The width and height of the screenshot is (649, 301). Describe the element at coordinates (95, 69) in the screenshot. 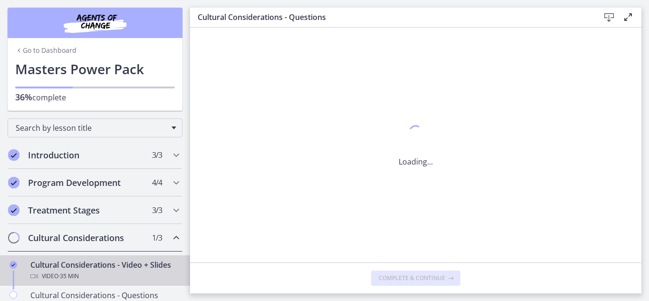

I see `h1: Masters Power Pack` at that location.